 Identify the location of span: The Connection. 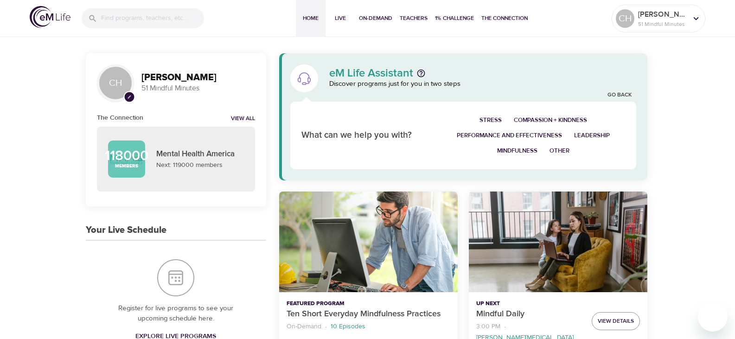
(505, 18).